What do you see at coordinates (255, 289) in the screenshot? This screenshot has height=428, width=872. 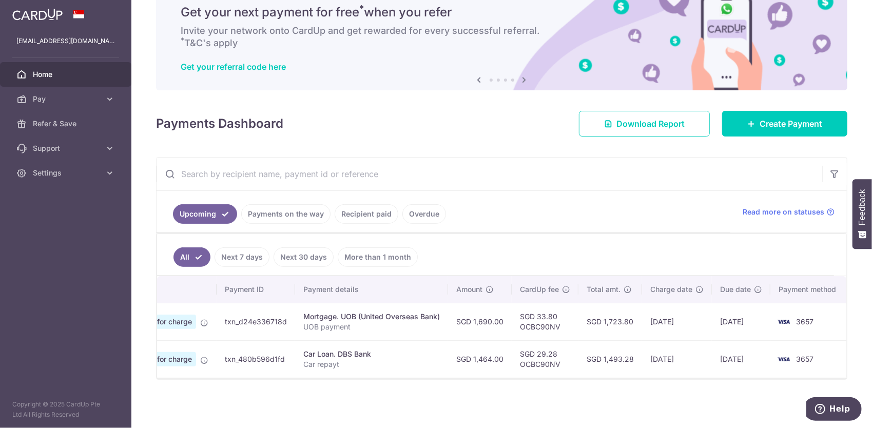 I see `th: Payment ID` at bounding box center [255, 289].